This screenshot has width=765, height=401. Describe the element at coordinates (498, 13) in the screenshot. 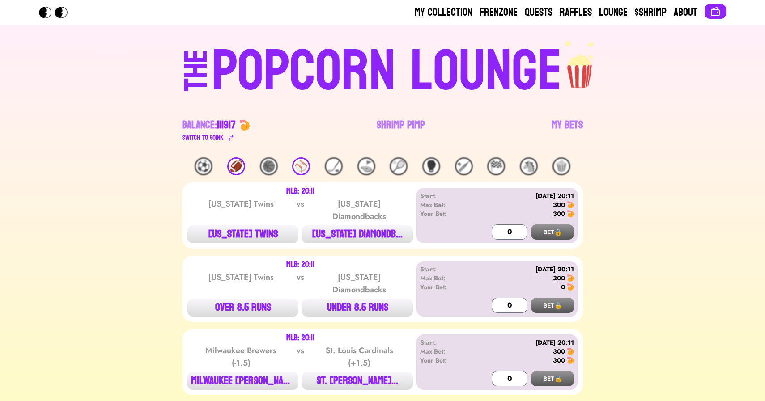

I see `a: Frenzone` at that location.